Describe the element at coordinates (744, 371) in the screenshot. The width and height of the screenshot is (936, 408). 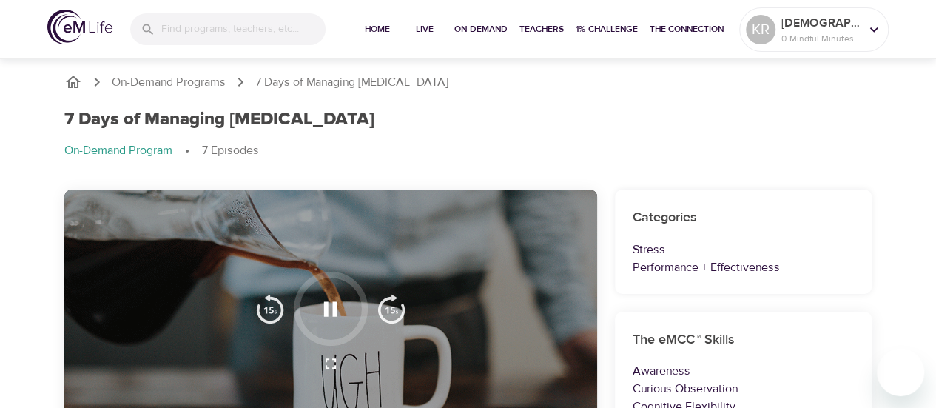
I see `p: Awareness` at that location.